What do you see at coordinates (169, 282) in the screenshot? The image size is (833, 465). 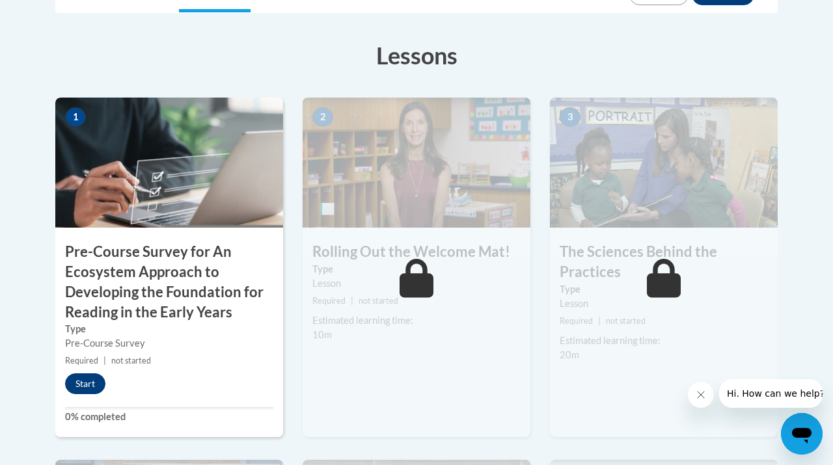 I see `h3: Pre-Course Survey for An Ecosystem Approach to Developing the Foundation for Reading in the Early...` at bounding box center [169, 282].